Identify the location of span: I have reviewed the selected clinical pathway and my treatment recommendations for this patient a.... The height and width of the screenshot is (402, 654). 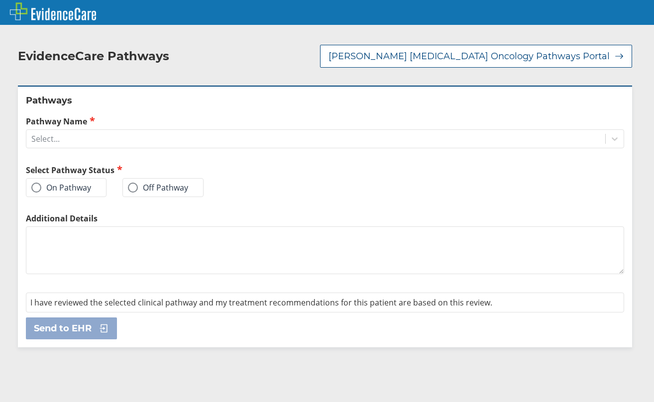
(261, 303).